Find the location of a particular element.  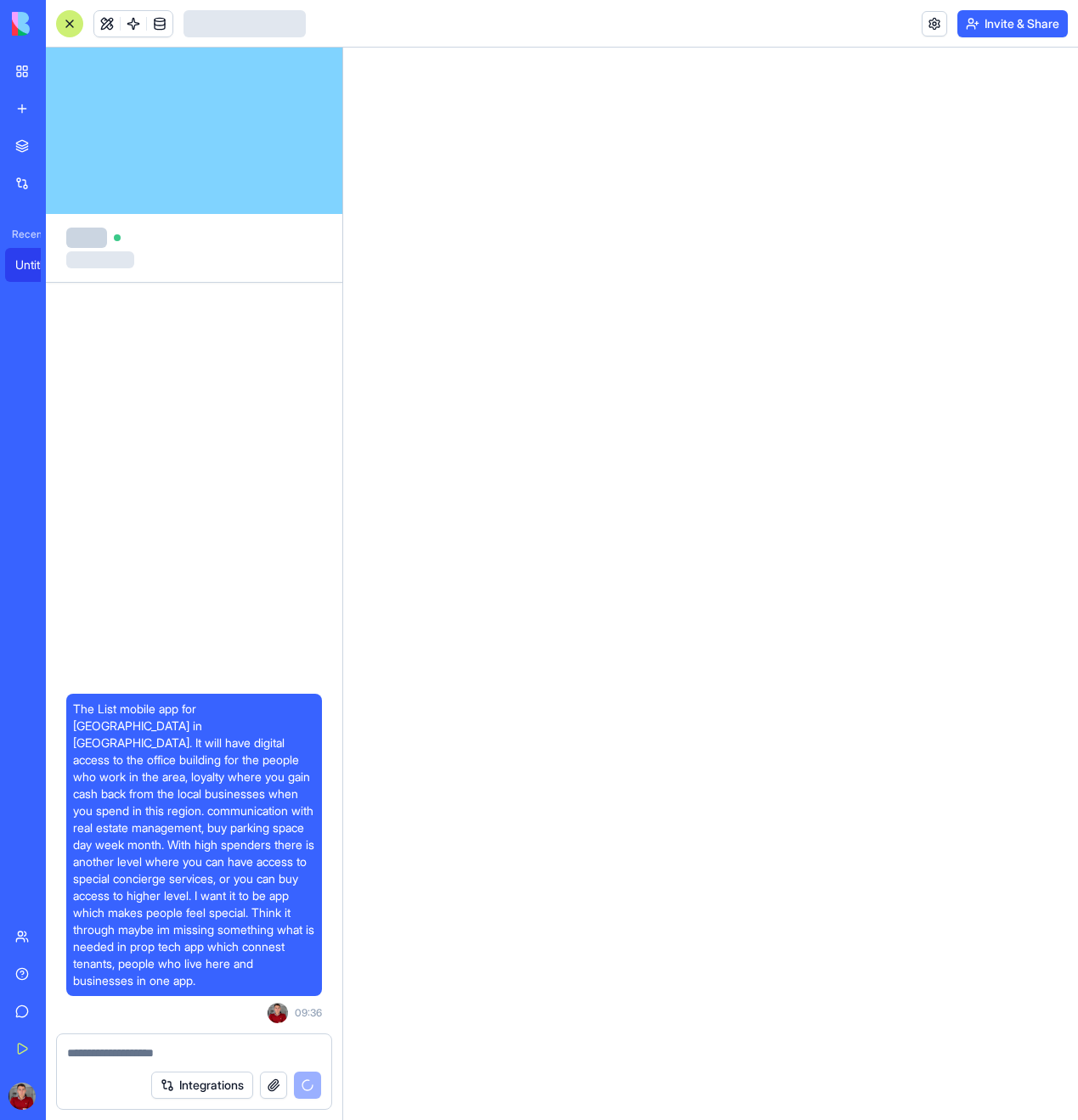

div: Untitled App is located at coordinates (39, 265).